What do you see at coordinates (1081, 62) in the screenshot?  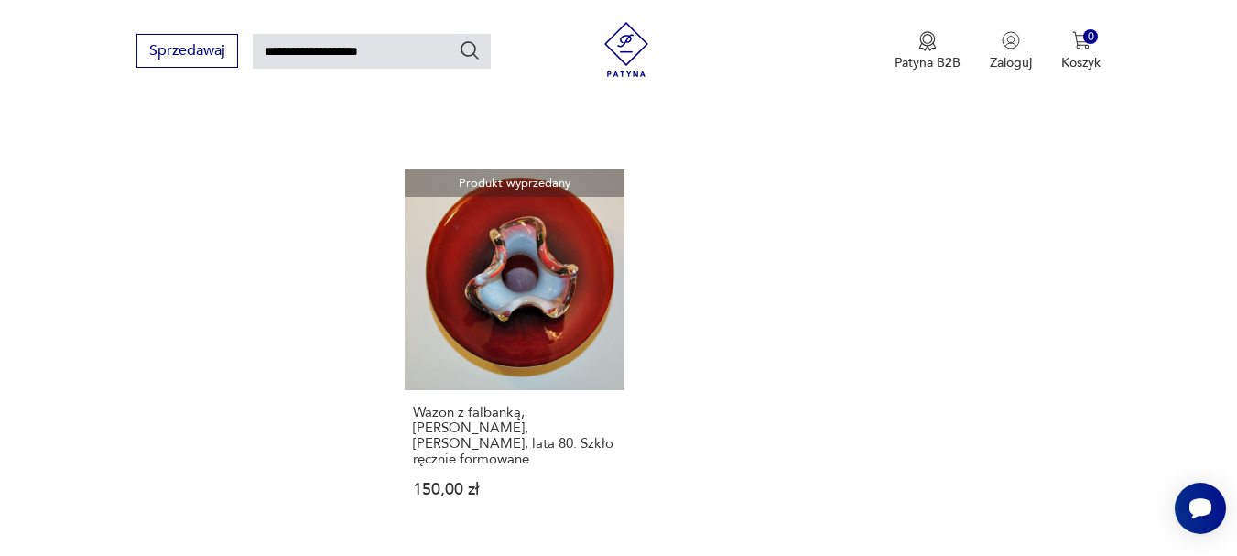 I see `p: Koszyk` at bounding box center [1081, 62].